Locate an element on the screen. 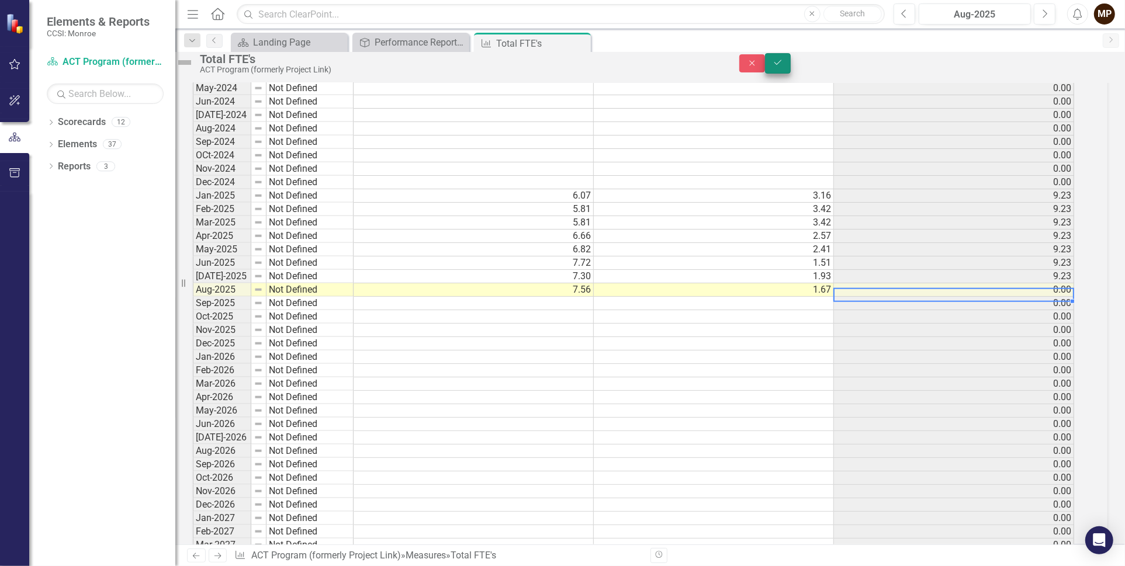  td: 5.81 is located at coordinates (473, 223).